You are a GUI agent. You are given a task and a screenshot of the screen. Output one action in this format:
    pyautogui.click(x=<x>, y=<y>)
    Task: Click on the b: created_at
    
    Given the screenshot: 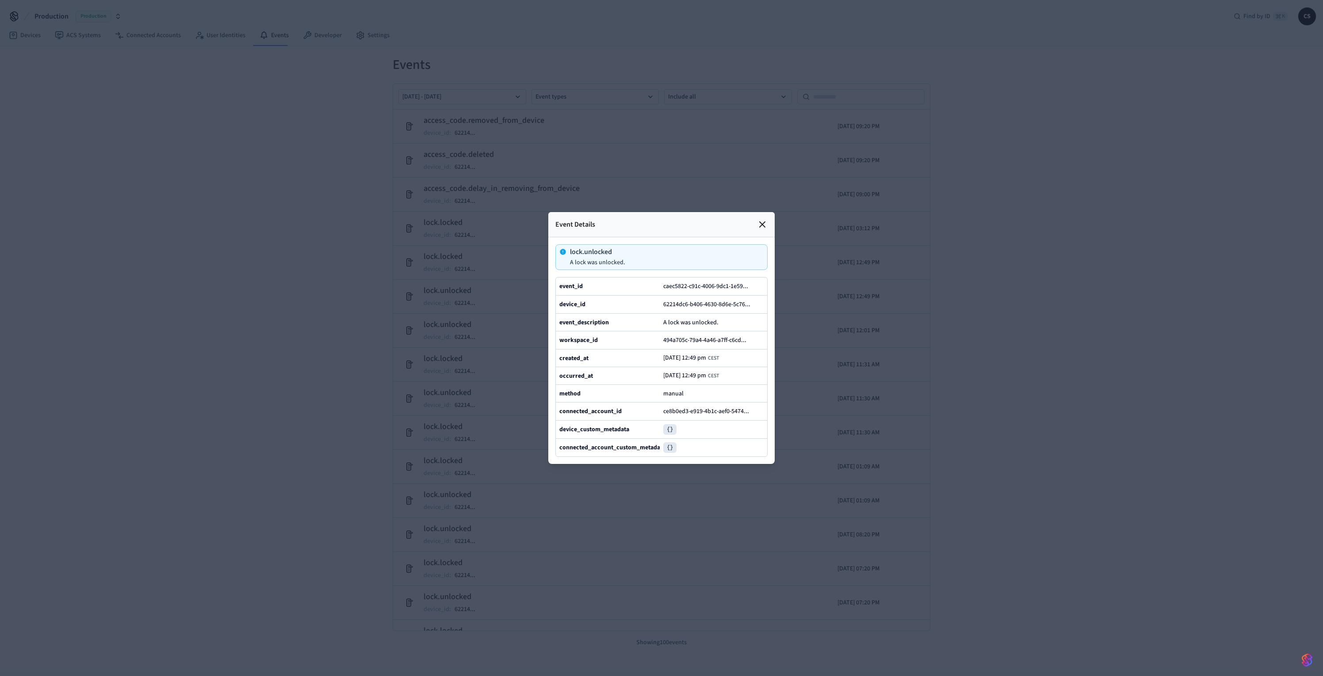 What is the action you would take?
    pyautogui.click(x=574, y=359)
    